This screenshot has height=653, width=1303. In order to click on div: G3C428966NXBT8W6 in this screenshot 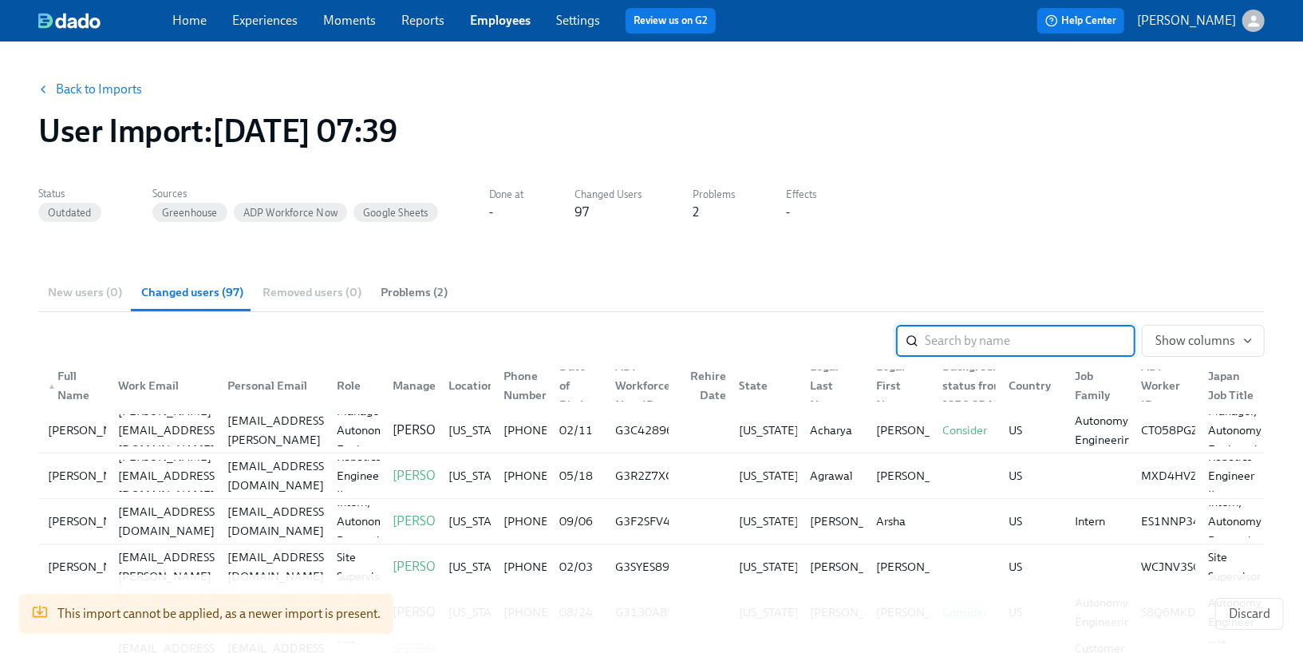, I will do `click(675, 430)`.